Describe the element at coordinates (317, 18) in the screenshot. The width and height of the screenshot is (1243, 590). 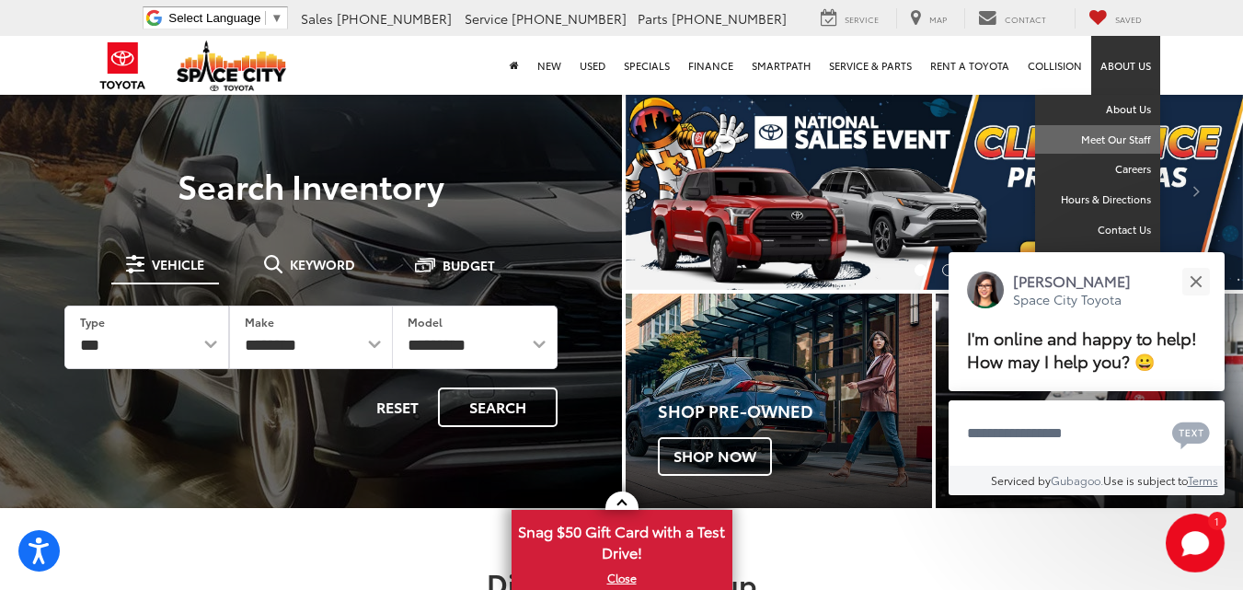
I see `span: Sales` at that location.